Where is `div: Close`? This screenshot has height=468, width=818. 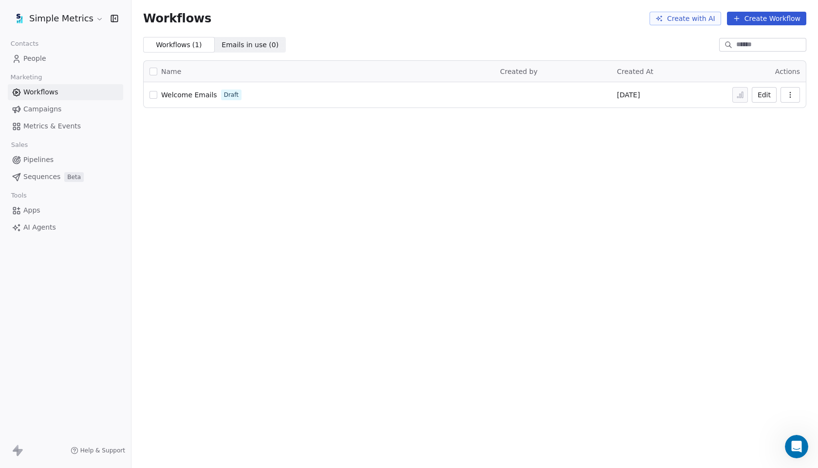 div: Close is located at coordinates (180, 13).